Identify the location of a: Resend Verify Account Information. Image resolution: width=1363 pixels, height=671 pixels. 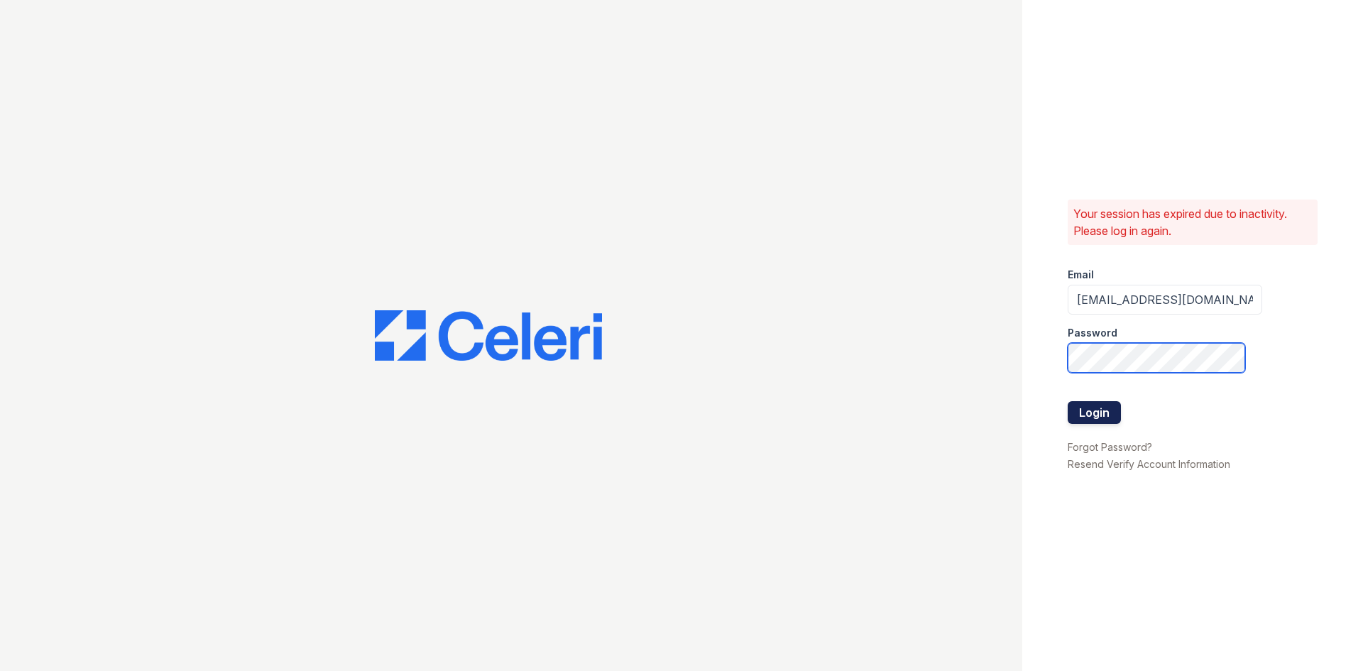
(1149, 464).